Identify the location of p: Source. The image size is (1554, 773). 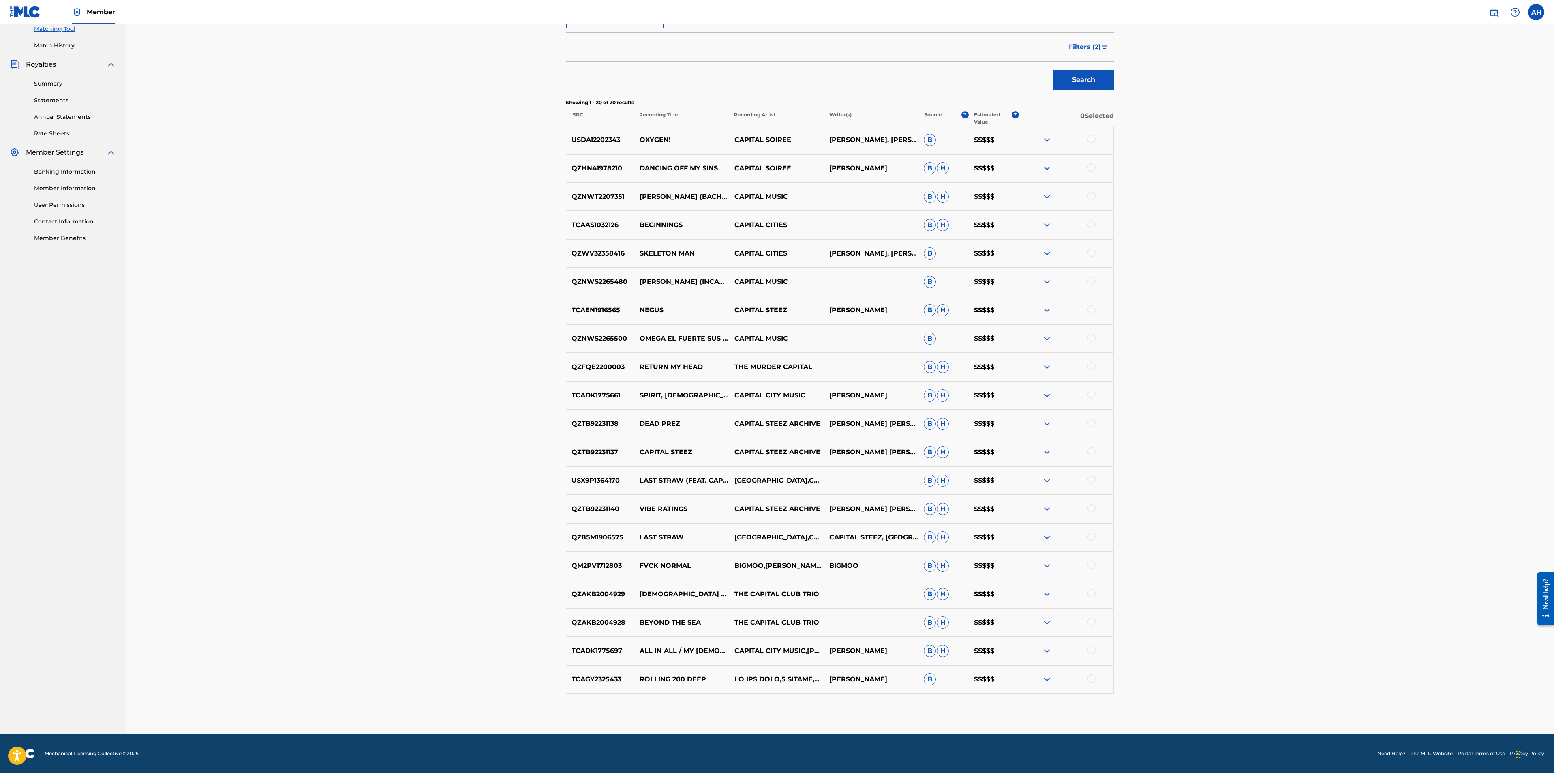
(933, 118).